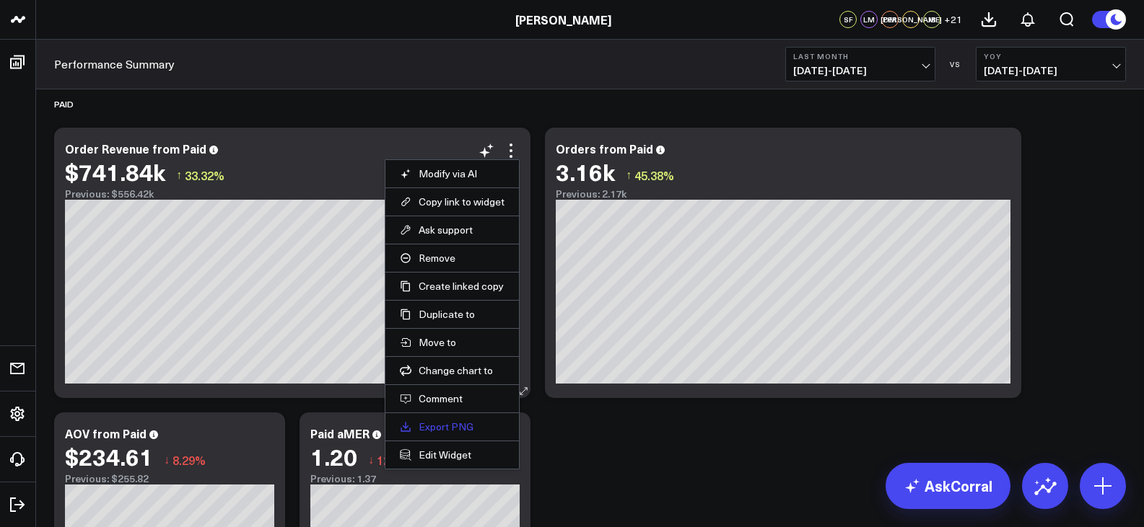 Image resolution: width=1144 pixels, height=527 pixels. I want to click on button: Create linked copy, so click(452, 286).